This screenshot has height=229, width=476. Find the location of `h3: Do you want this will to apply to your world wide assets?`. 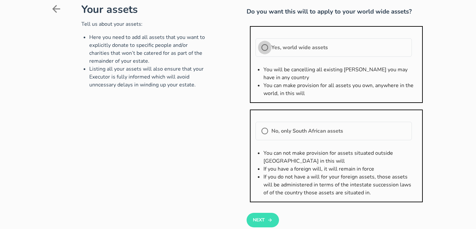

h3: Do you want this will to apply to your world wide assets? is located at coordinates (336, 12).